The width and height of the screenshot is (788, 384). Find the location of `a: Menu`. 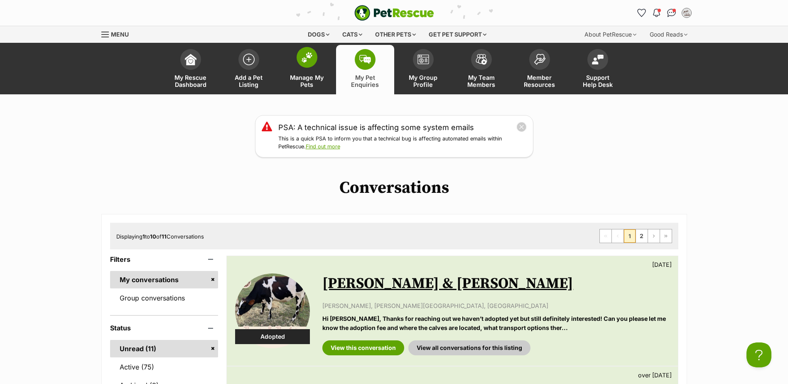

a: Menu is located at coordinates (118, 34).